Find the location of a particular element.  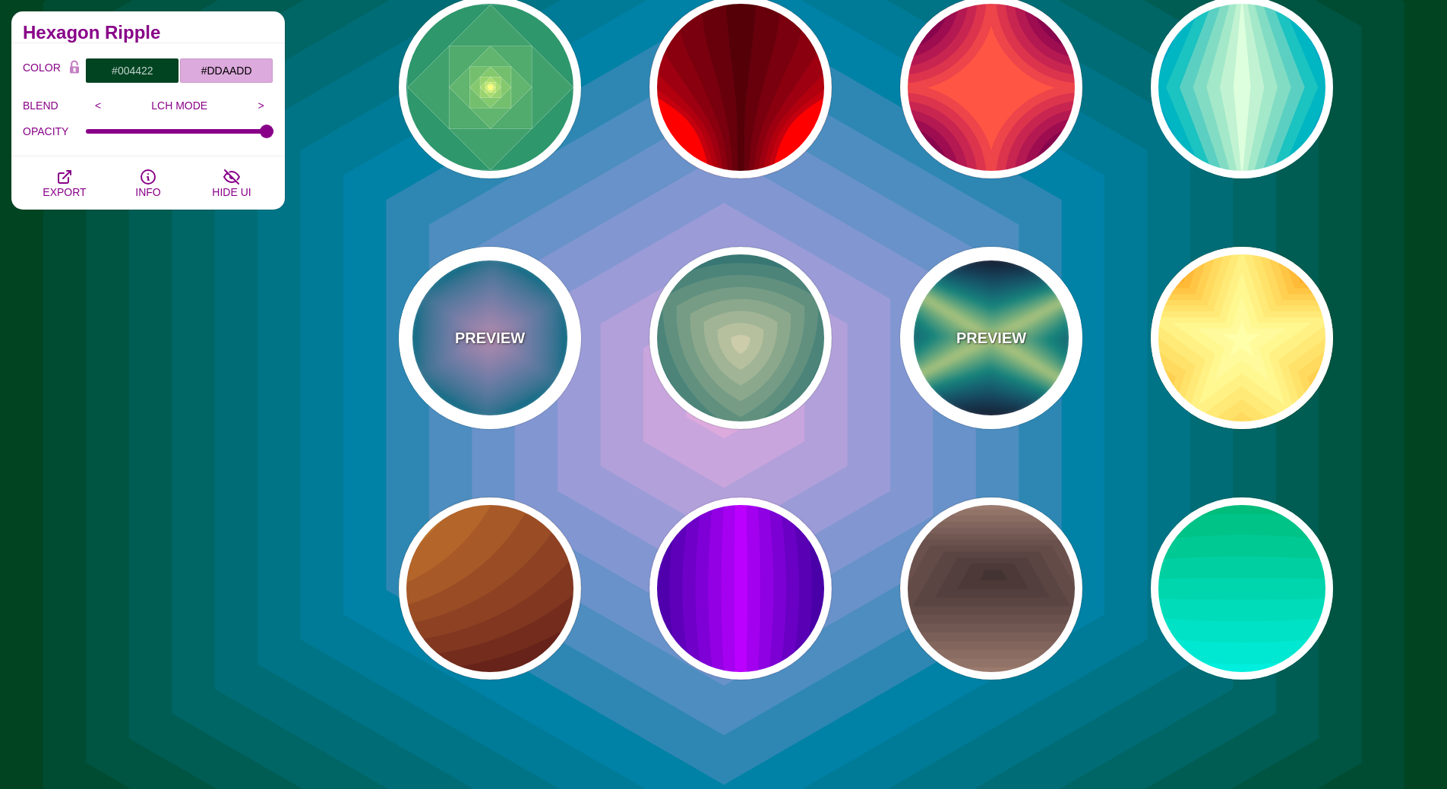

button: perspective of square in square design is located at coordinates (991, 589).